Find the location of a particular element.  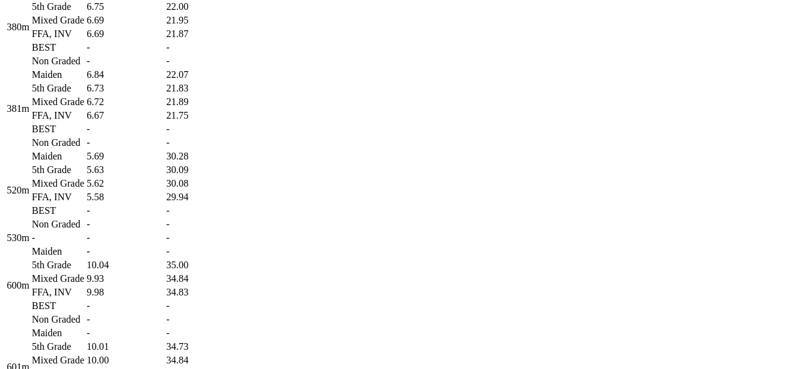

td: 9.98 is located at coordinates (125, 292).